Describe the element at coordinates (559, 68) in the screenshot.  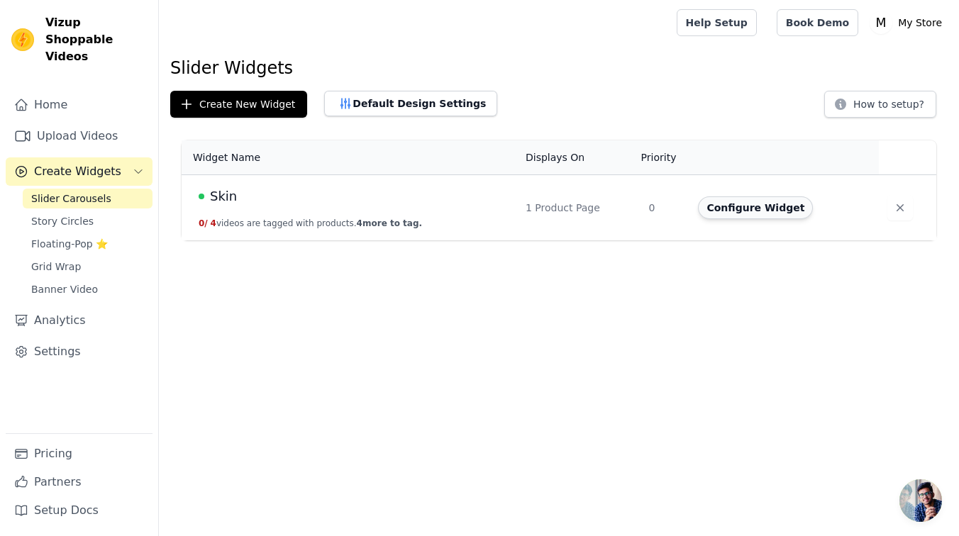
I see `h1: Slider Widgets` at that location.